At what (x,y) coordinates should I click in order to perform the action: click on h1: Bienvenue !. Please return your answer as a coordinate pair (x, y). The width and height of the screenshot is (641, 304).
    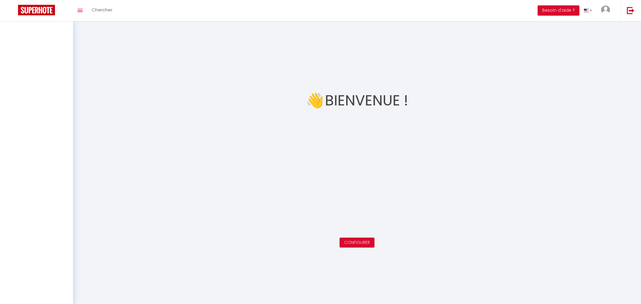
    Looking at the image, I should click on (366, 101).